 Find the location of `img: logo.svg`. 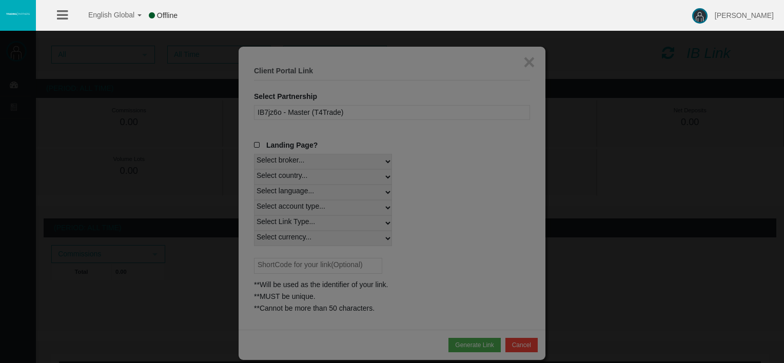

img: logo.svg is located at coordinates (18, 14).